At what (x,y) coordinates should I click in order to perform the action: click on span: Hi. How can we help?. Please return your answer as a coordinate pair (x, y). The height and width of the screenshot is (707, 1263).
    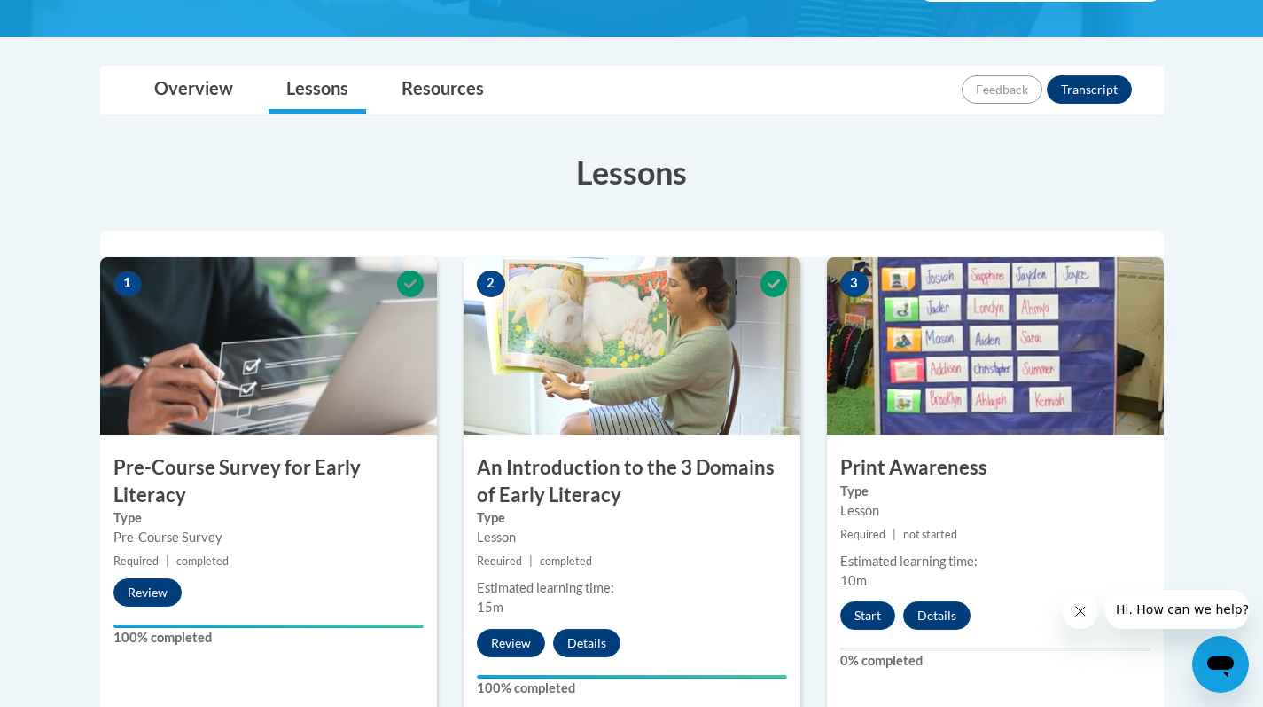
    Looking at the image, I should click on (77, 20).